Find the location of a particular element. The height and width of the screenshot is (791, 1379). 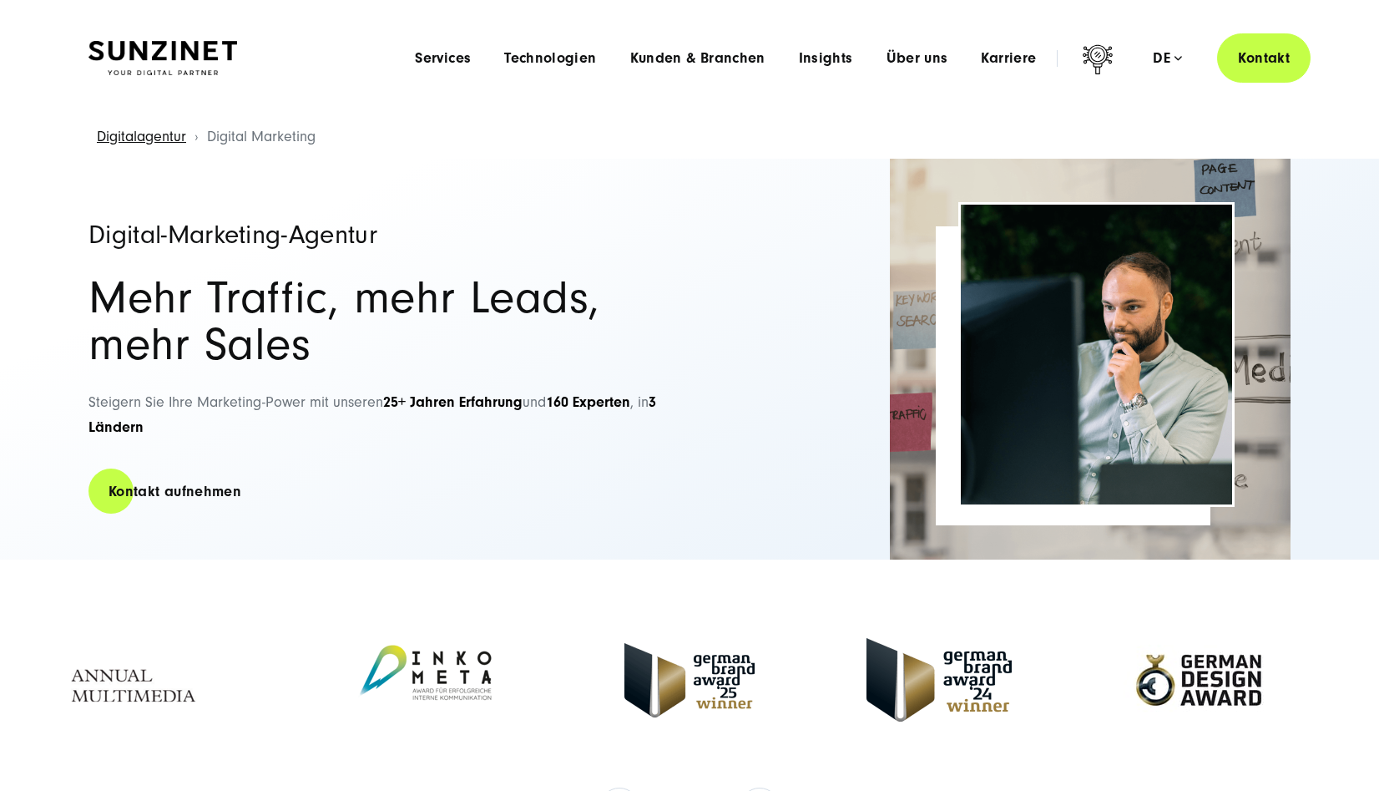

h1: Digital-Marketing-Agentur is located at coordinates (381, 235).